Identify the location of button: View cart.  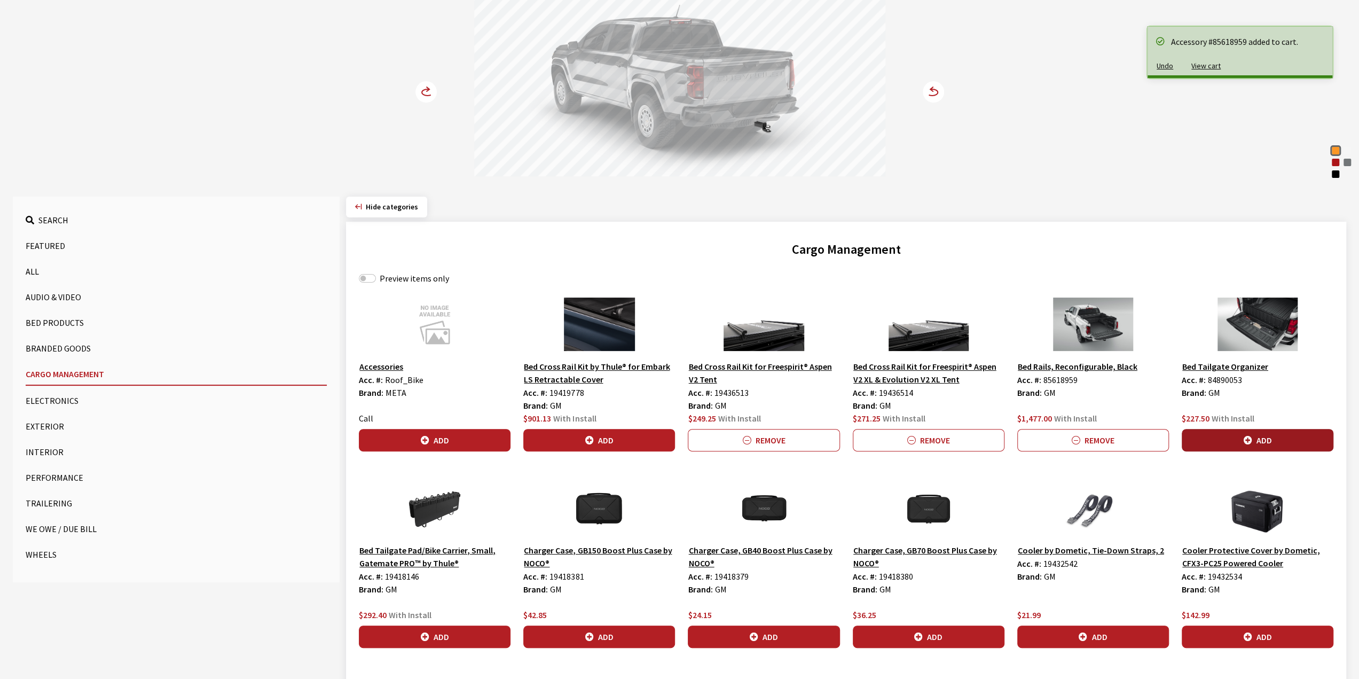
(1206, 66).